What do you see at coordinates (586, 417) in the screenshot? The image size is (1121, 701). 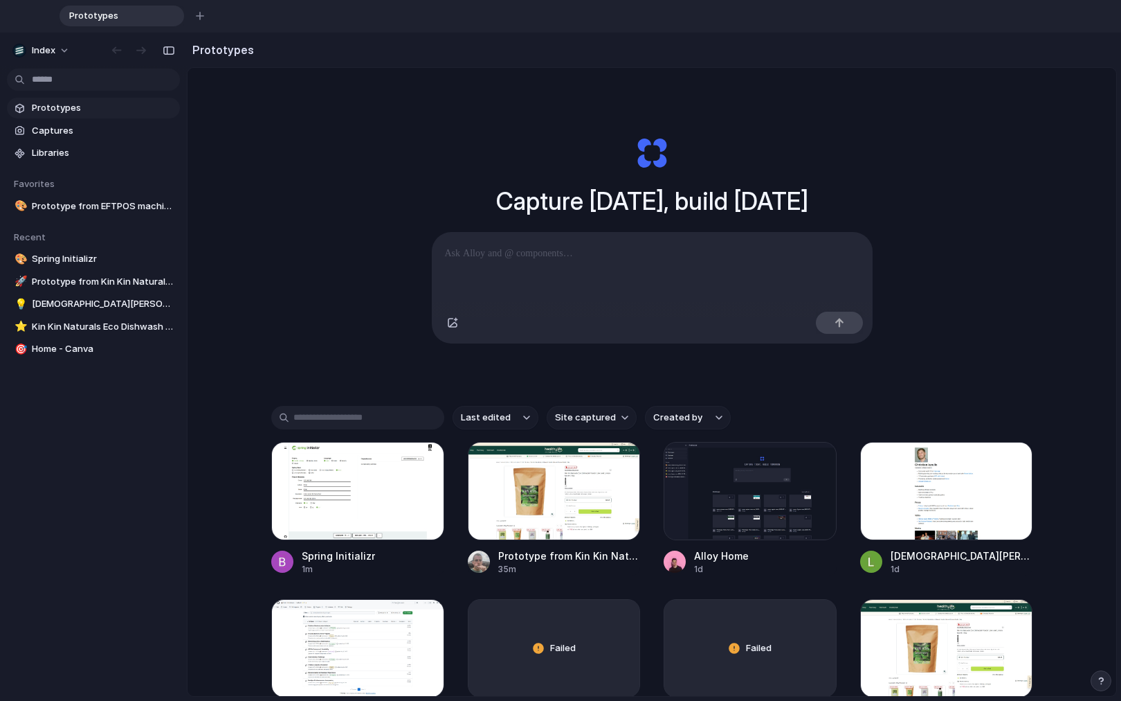 I see `span: Site captured` at bounding box center [586, 417].